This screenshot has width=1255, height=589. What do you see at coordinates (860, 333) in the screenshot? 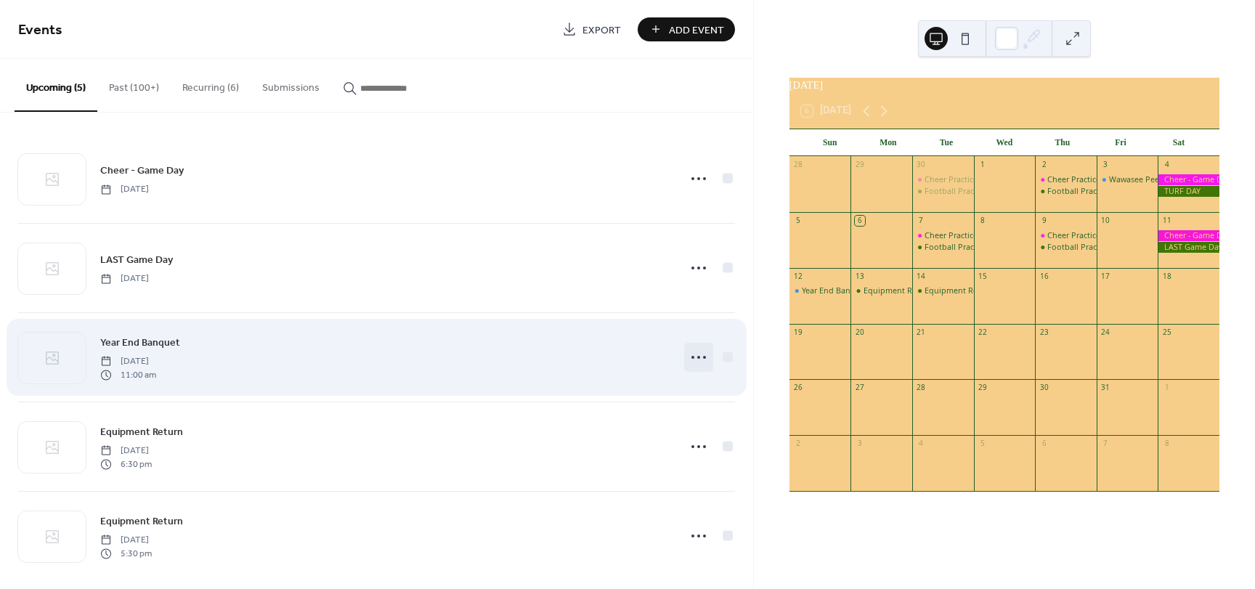
I see `div: 20` at bounding box center [860, 333].